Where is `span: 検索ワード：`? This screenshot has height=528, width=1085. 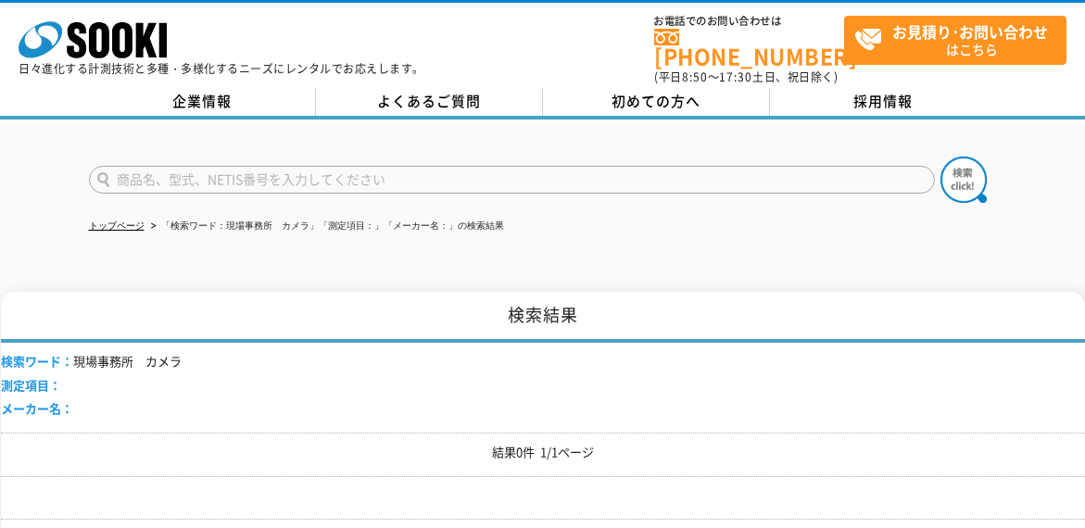 span: 検索ワード： is located at coordinates (37, 361).